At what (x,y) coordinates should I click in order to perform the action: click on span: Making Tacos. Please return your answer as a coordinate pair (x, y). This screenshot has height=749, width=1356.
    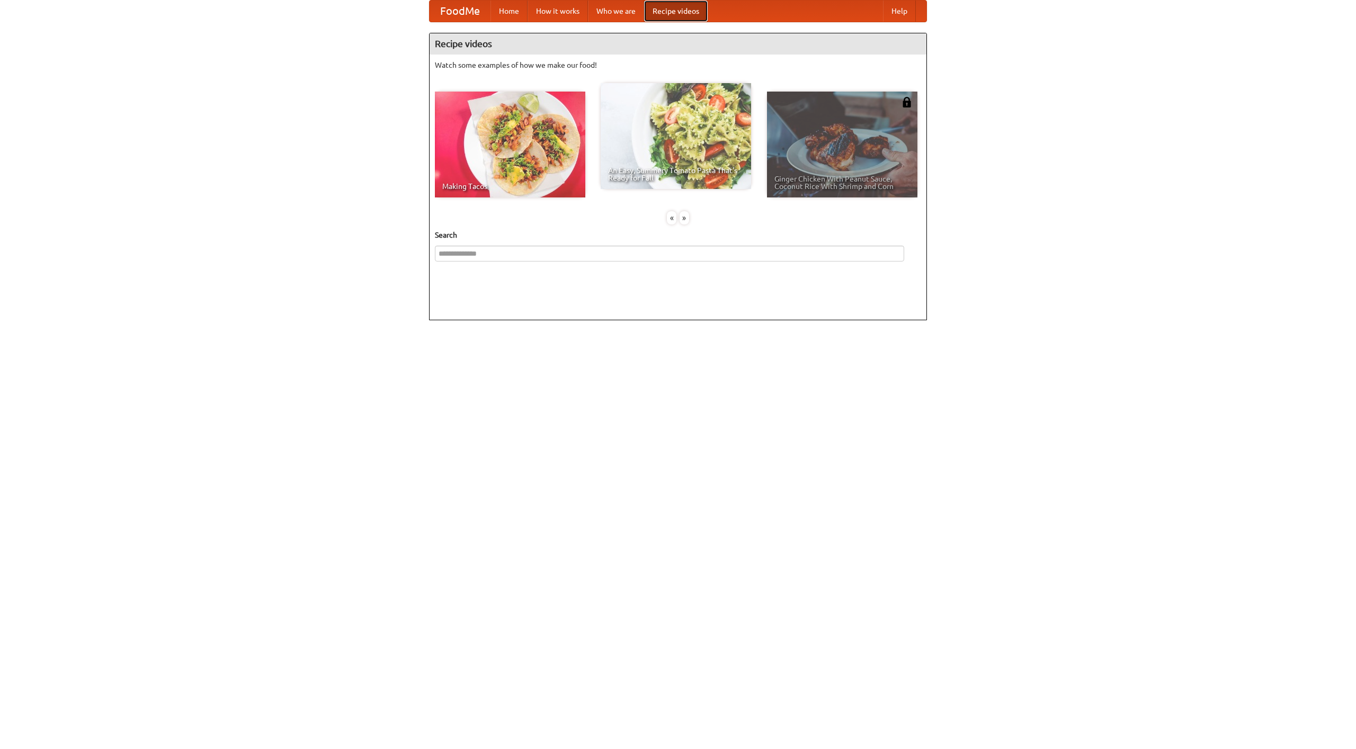
    Looking at the image, I should click on (510, 186).